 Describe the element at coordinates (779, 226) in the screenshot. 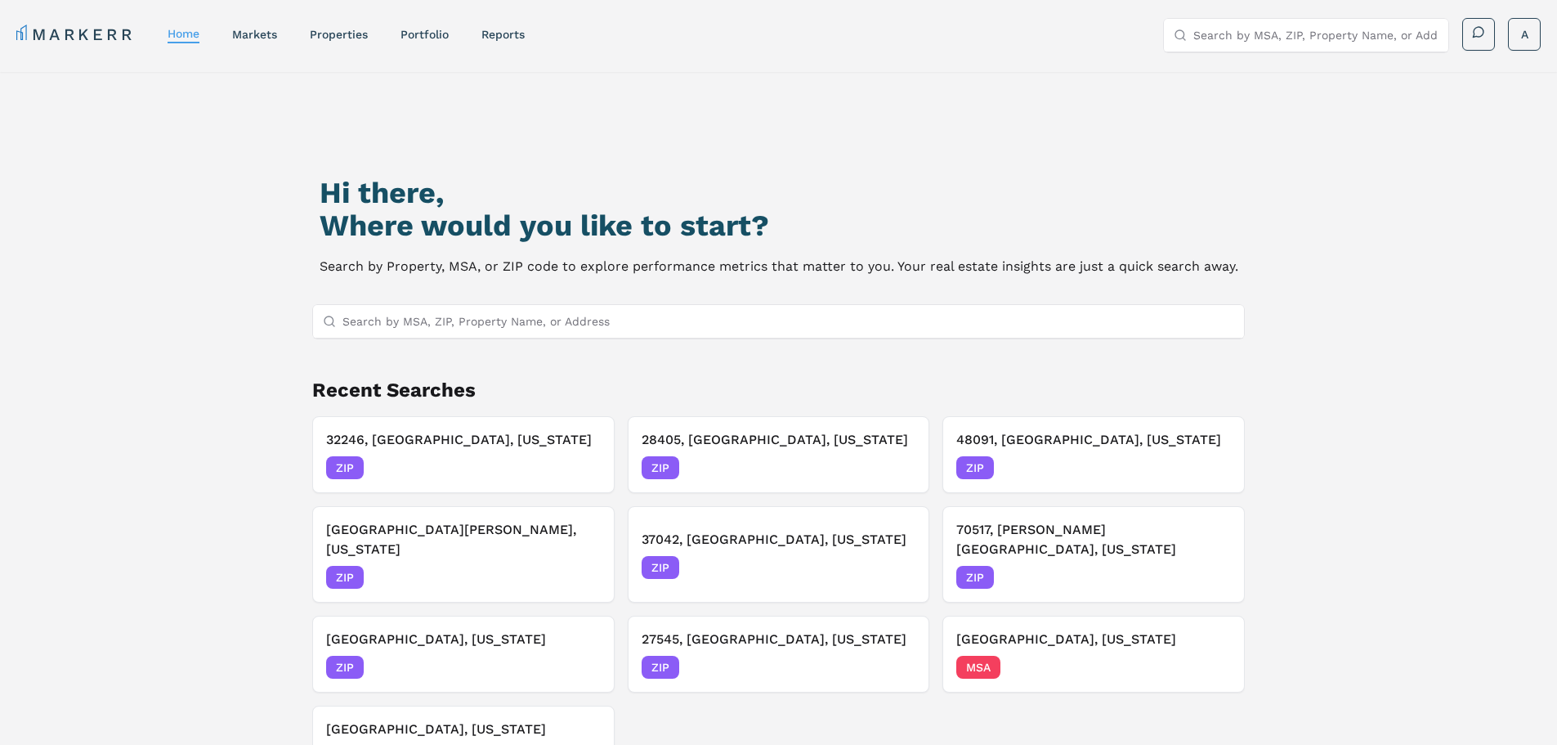

I see `h2: Where would you like to start?` at that location.